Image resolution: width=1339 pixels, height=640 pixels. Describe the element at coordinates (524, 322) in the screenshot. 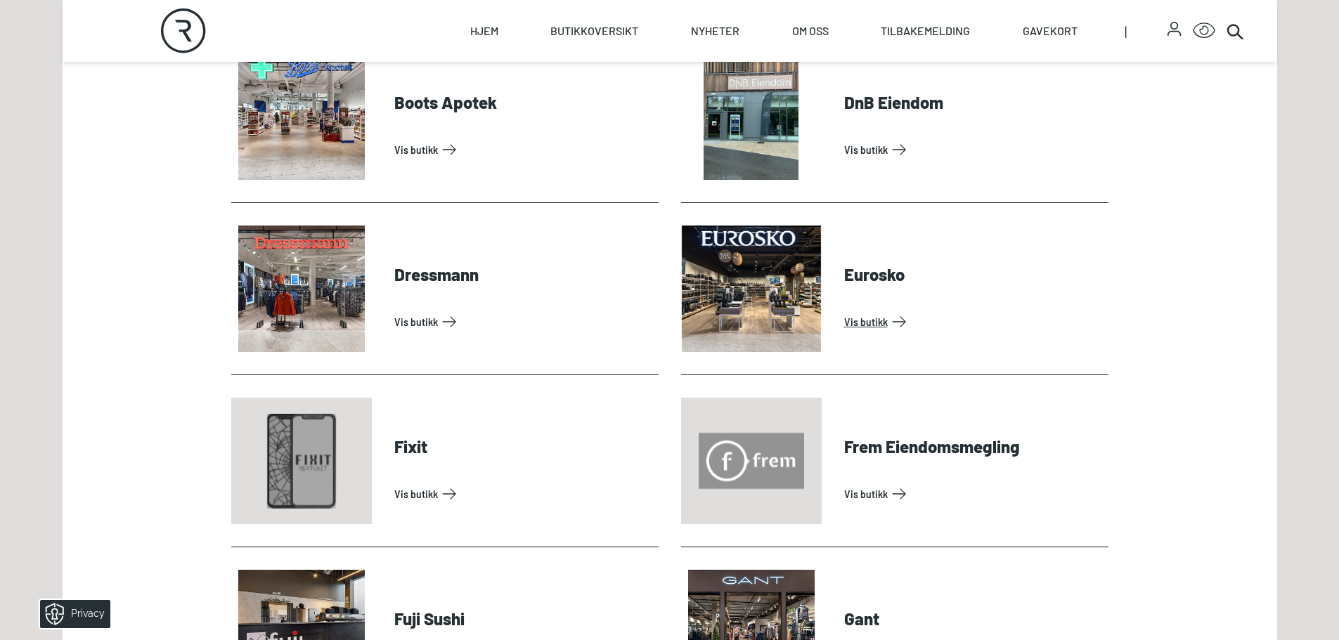

I see `a: Vis Butikk: Dressmann` at that location.